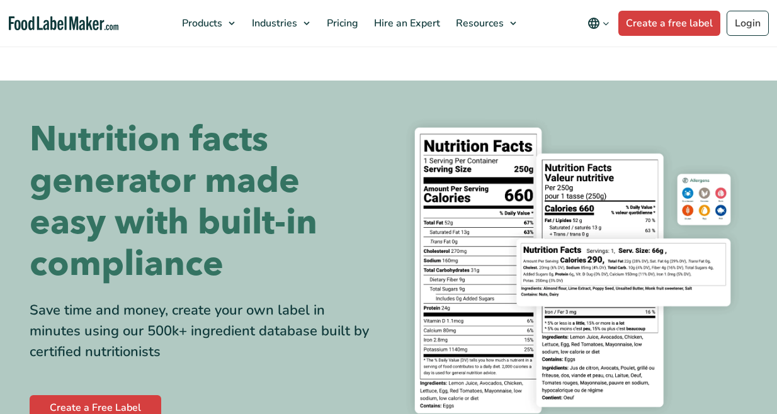 Image resolution: width=777 pixels, height=414 pixels. Describe the element at coordinates (747, 23) in the screenshot. I see `a: Login` at that location.